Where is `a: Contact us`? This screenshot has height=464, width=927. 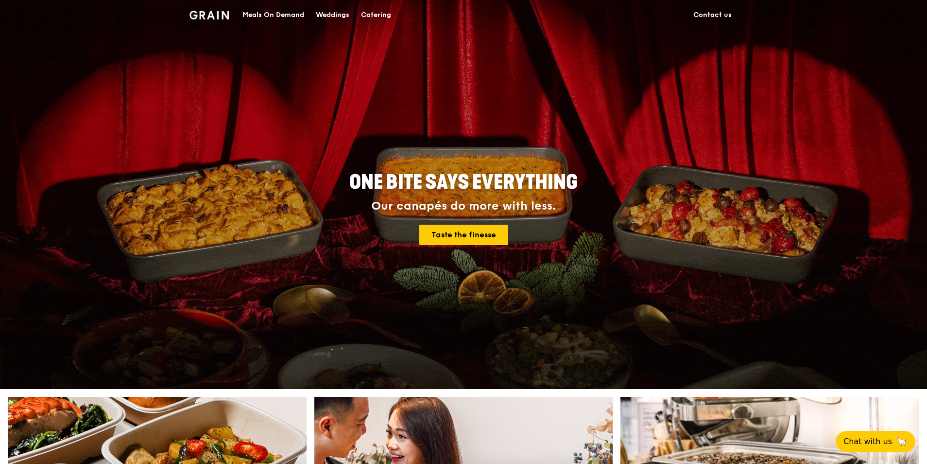
a: Contact us is located at coordinates (713, 15).